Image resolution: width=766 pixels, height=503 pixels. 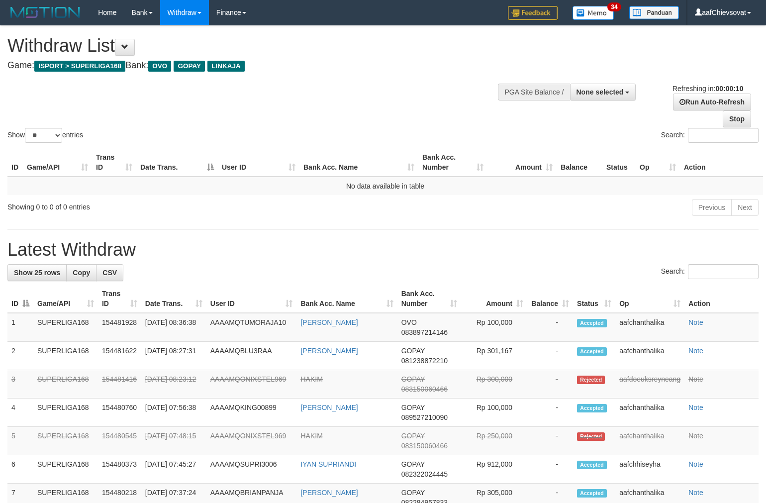 I want to click on th: ID: activate to sort column descending, so click(x=20, y=298).